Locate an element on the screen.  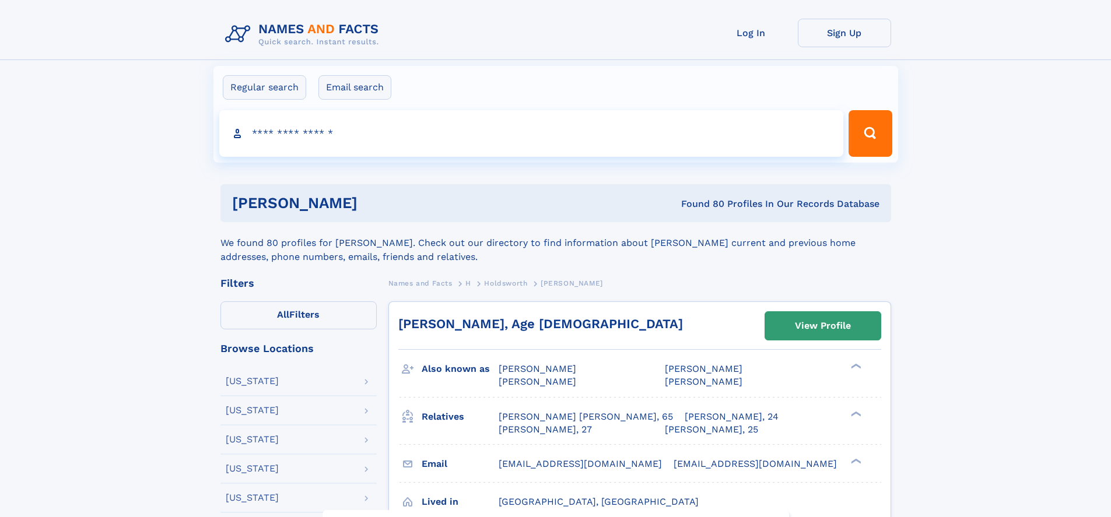
span: Holdsworth is located at coordinates (506, 283).